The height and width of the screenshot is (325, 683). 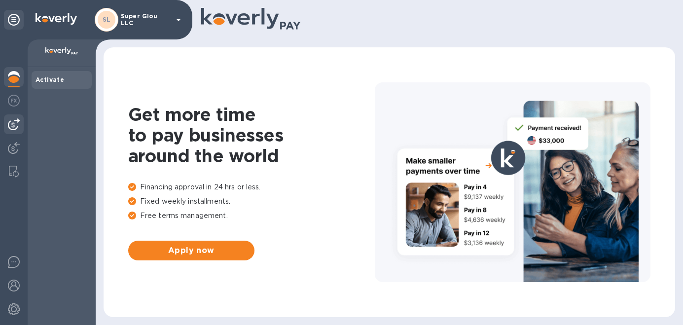 What do you see at coordinates (251, 201) in the screenshot?
I see `p: Fixed weekly installments.` at bounding box center [251, 201].